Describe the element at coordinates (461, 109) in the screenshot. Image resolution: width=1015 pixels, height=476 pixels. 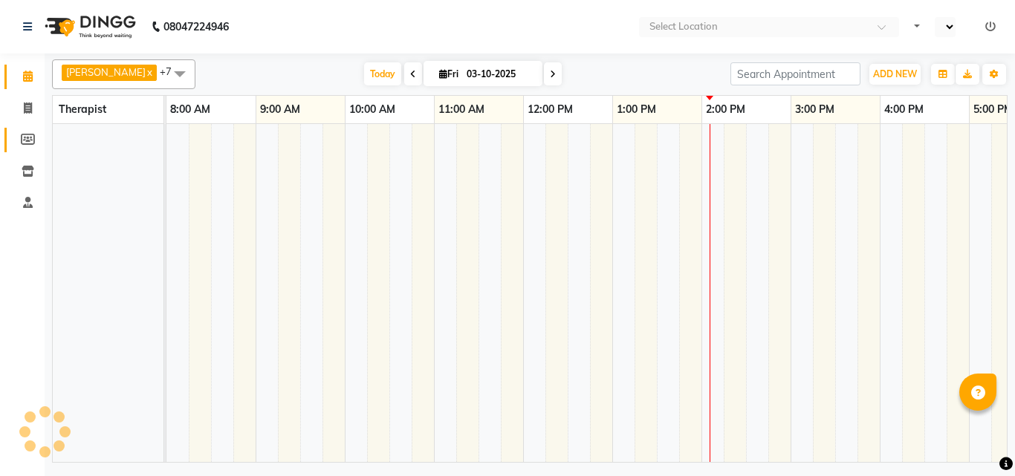
I see `a: 11:00 AM` at that location.